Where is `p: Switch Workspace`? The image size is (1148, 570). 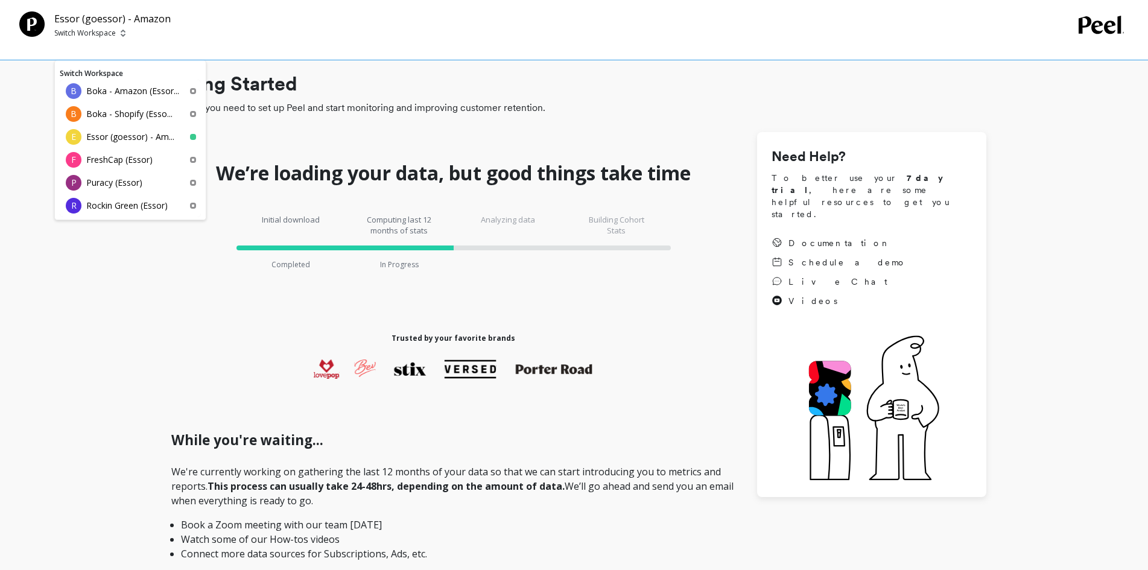
p: Switch Workspace is located at coordinates (85, 33).